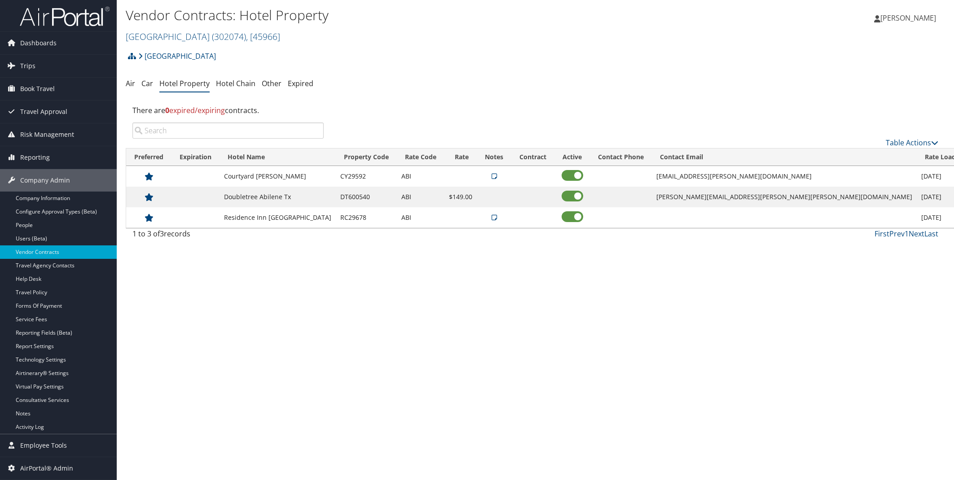  Describe the element at coordinates (44, 446) in the screenshot. I see `span: Employee Tools` at that location.